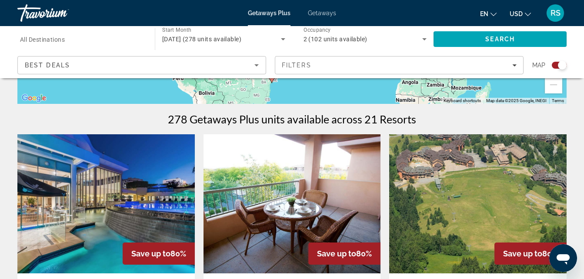 The width and height of the screenshot is (584, 279). I want to click on a: Getaways, so click(322, 13).